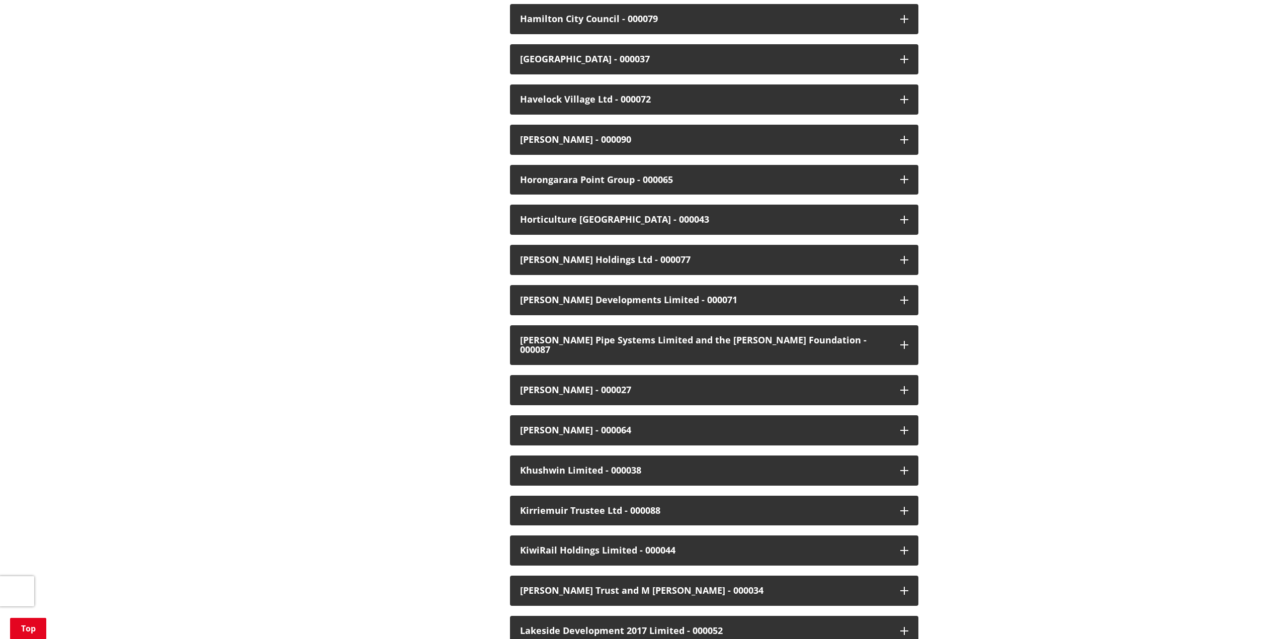 The width and height of the screenshot is (1280, 639). I want to click on button: Khushwin Limited - 000038, so click(714, 471).